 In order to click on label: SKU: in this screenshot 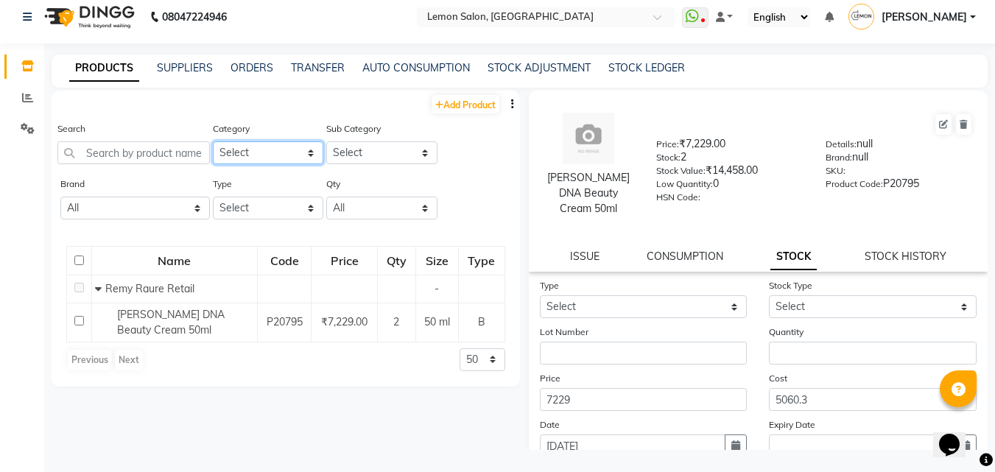, I will do `click(835, 171)`.